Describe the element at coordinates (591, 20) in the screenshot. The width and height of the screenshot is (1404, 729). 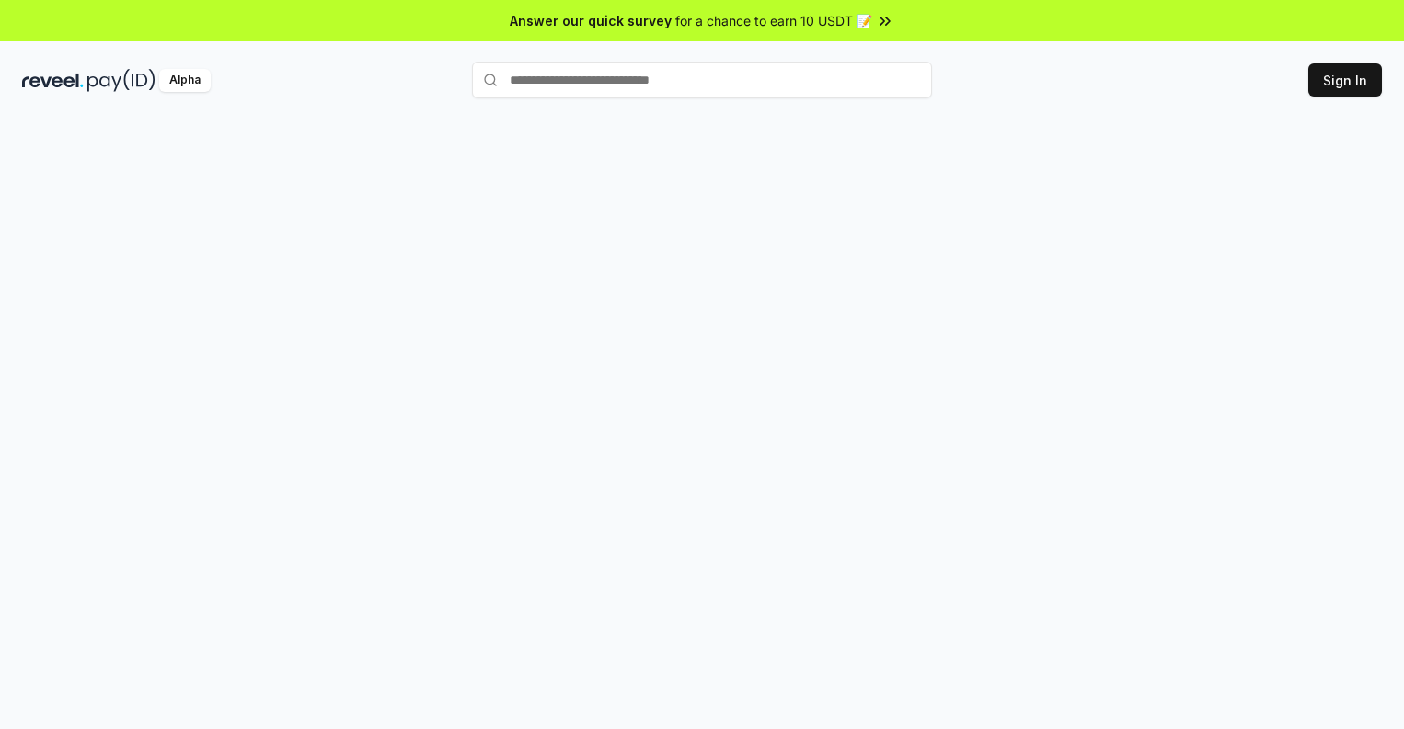
I see `span: Answer our quick survey` at that location.